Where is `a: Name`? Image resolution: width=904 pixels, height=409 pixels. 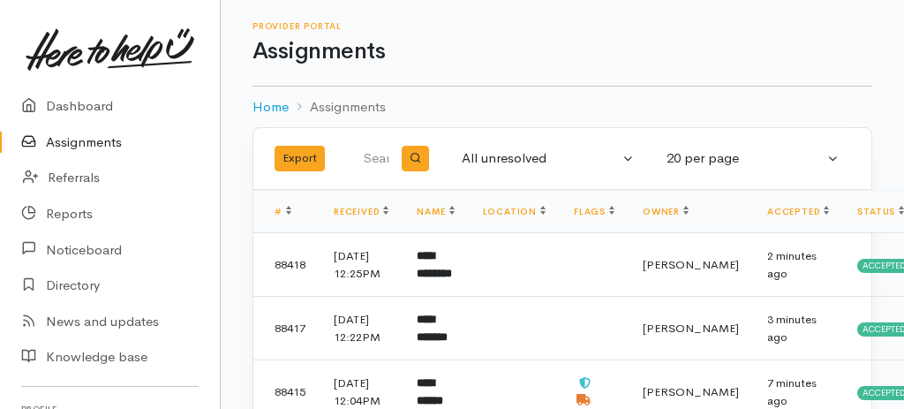
a: Name is located at coordinates (435, 211).